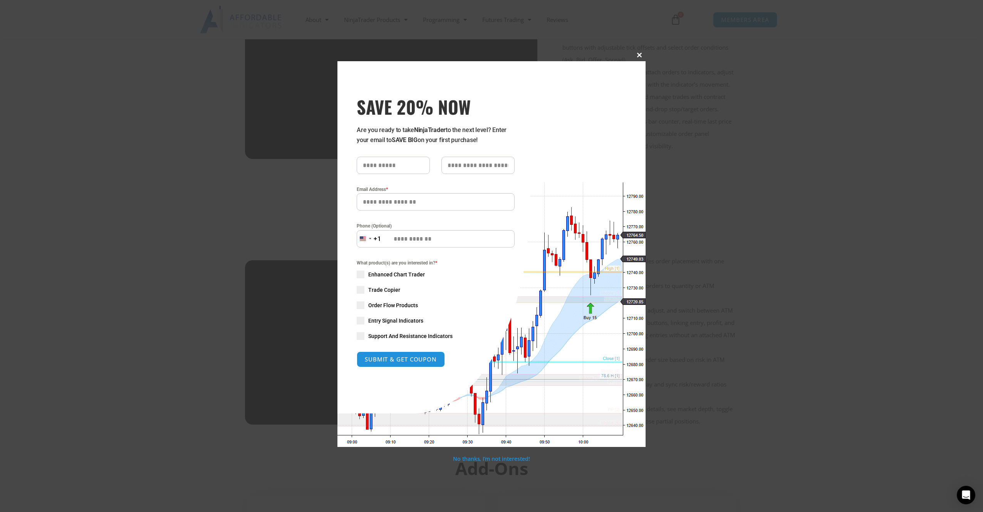  I want to click on label: Phone (Optional), so click(436, 226).